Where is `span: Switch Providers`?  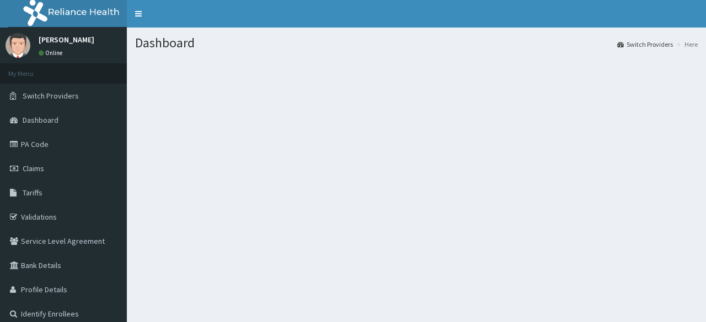 span: Switch Providers is located at coordinates (51, 96).